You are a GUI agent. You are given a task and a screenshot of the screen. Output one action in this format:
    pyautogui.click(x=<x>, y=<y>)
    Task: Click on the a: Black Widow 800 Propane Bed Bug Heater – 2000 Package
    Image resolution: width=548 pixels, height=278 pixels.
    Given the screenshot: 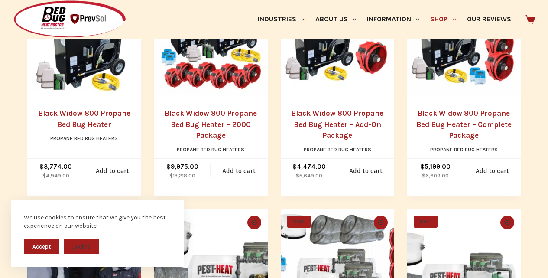 What is the action you would take?
    pyautogui.click(x=211, y=124)
    